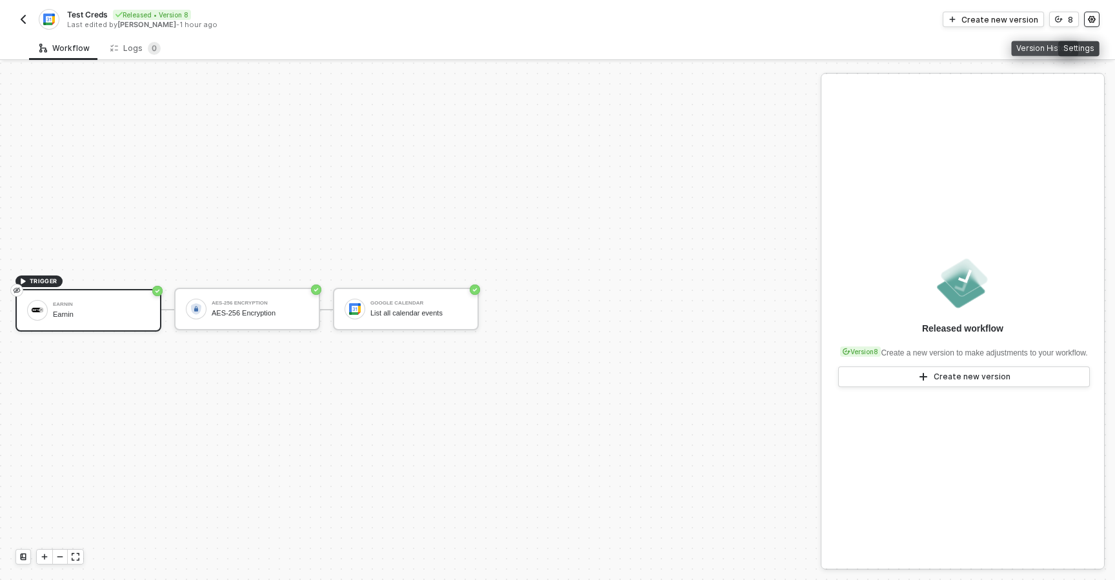  Describe the element at coordinates (419, 303) in the screenshot. I see `div: Google Calendar` at that location.